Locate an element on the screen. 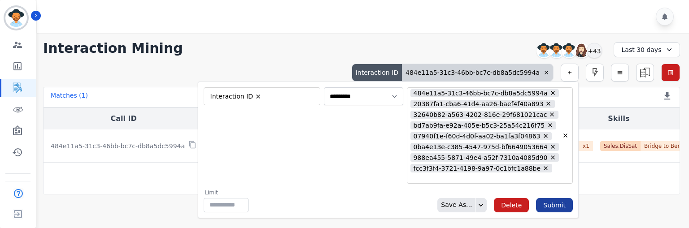 This screenshot has height=228, width=689. div: Interaction ID is located at coordinates (377, 73).